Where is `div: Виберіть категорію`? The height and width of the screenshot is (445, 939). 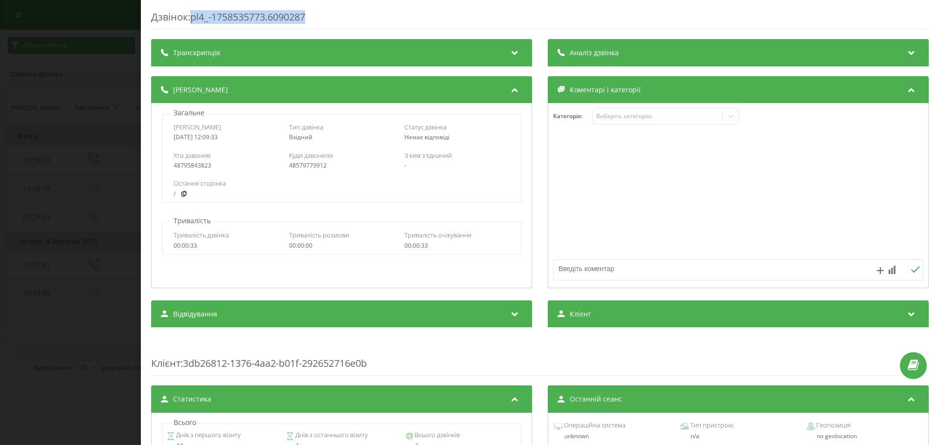
div: Виберіть категорію is located at coordinates (657, 116).